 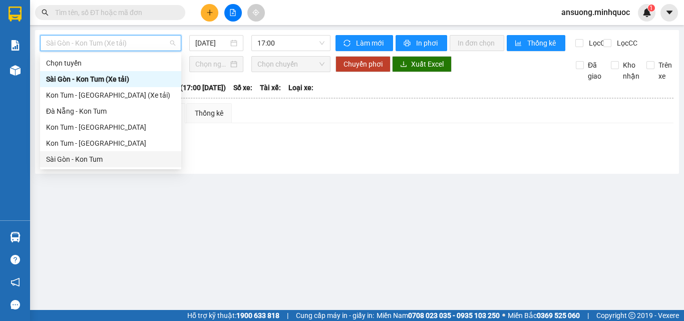 What do you see at coordinates (651, 8) in the screenshot?
I see `sup: 1` at bounding box center [651, 8].